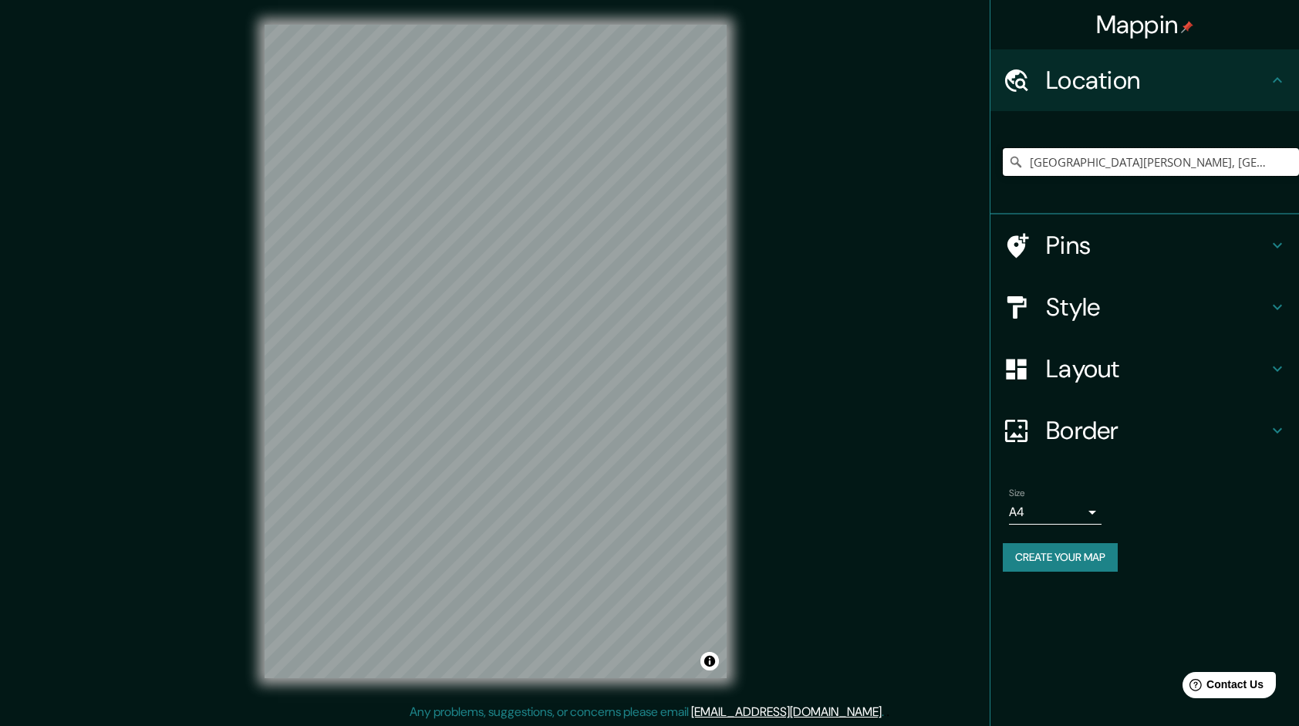  What do you see at coordinates (73, 19) in the screenshot?
I see `span: Contact Us` at bounding box center [73, 19].